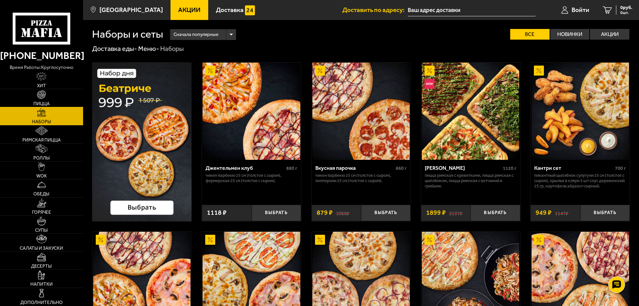 Image resolution: width=639 pixels, height=306 pixels. I want to click on a: АкционныйВкусная парочка, so click(361, 111).